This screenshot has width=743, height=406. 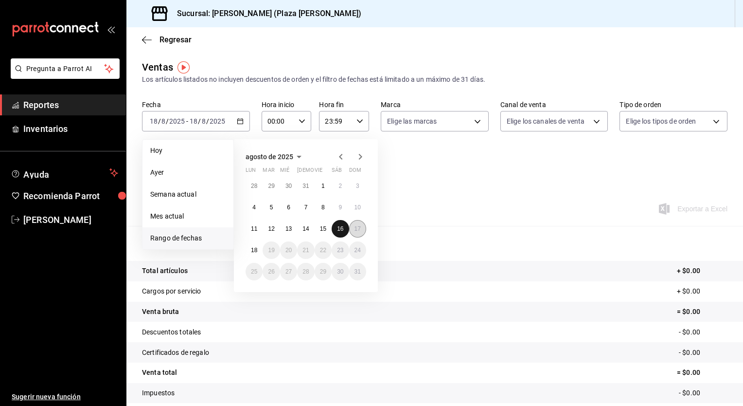 I want to click on abbr: 10 de agosto de 2025, so click(x=358, y=207).